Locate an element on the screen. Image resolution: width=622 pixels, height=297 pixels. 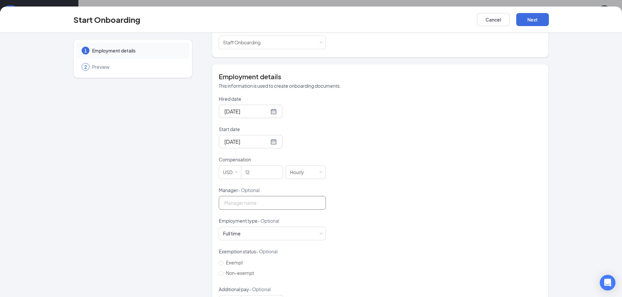
span: Preview is located at coordinates (137, 67).